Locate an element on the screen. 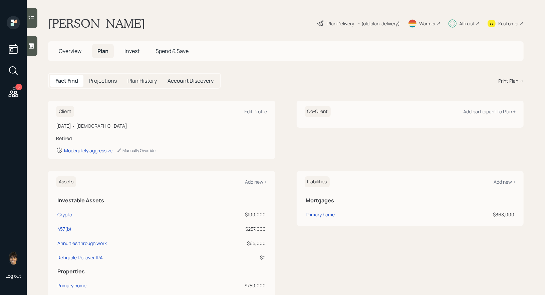 This screenshot has height=295, width=545. h5: Plan History is located at coordinates (142, 81).